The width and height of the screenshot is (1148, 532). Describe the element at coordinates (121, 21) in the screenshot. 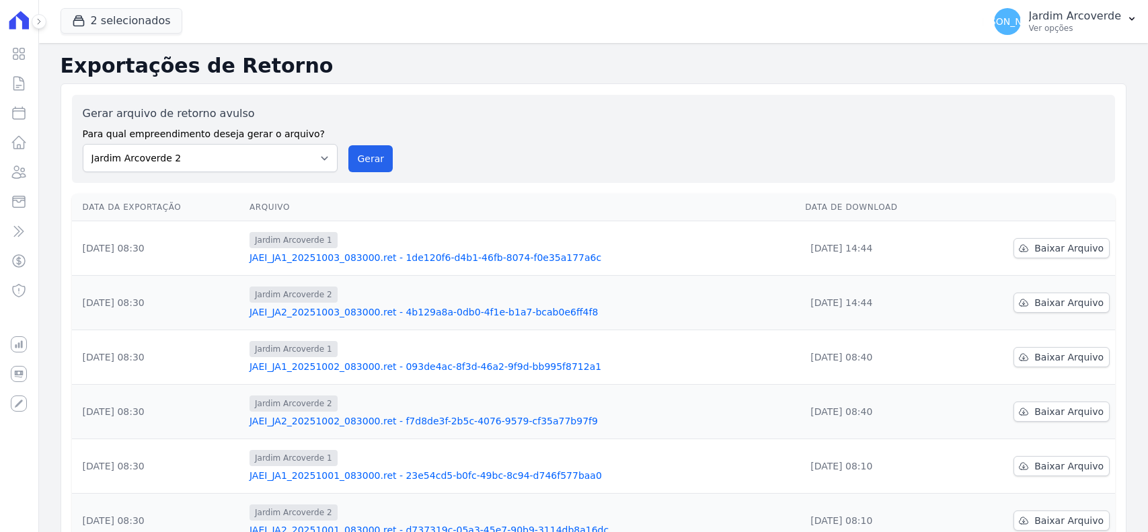

I see `button: 2 selecionados` at that location.